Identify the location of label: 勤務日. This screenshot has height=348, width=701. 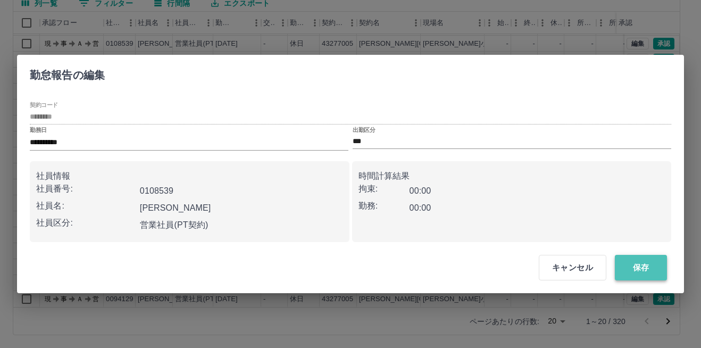
(38, 129).